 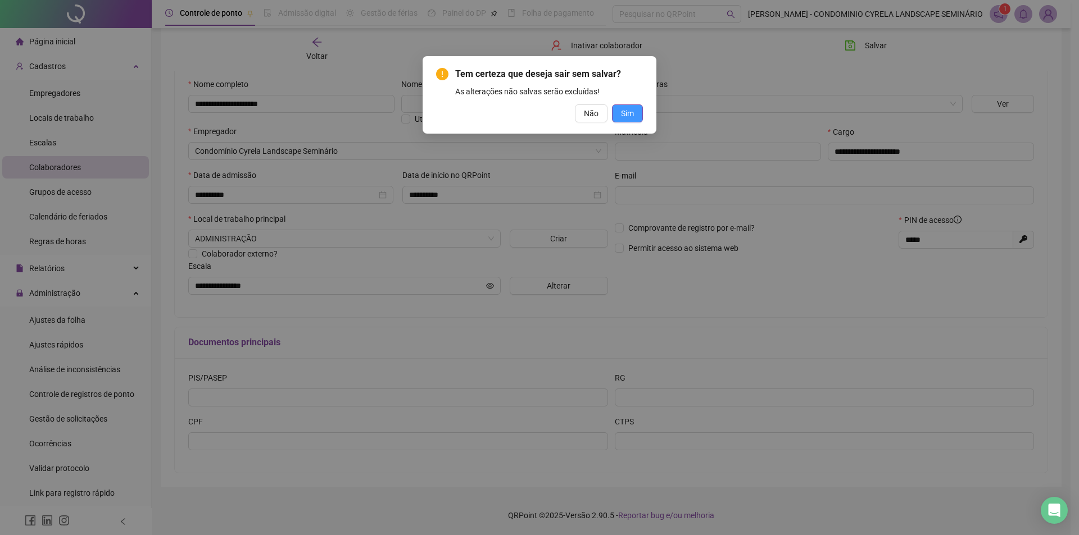 What do you see at coordinates (1054, 511) in the screenshot?
I see `div: Open Intercom Messenger` at bounding box center [1054, 511].